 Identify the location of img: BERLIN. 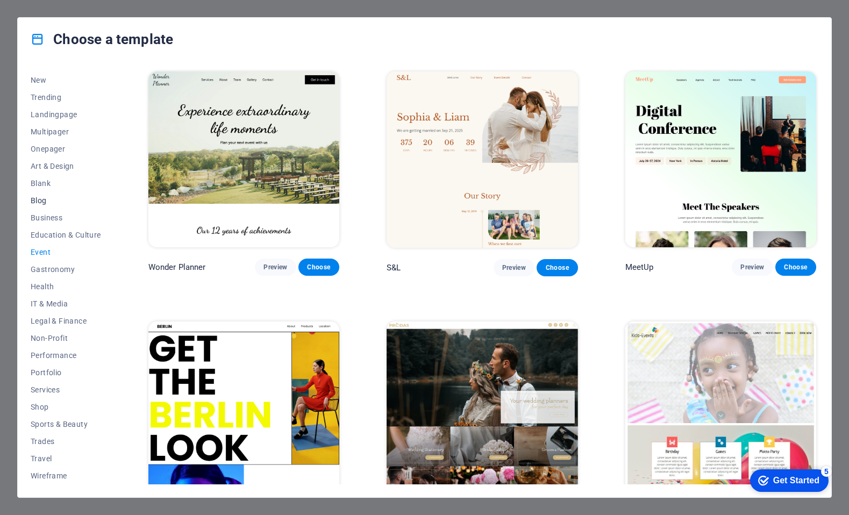
(243, 409).